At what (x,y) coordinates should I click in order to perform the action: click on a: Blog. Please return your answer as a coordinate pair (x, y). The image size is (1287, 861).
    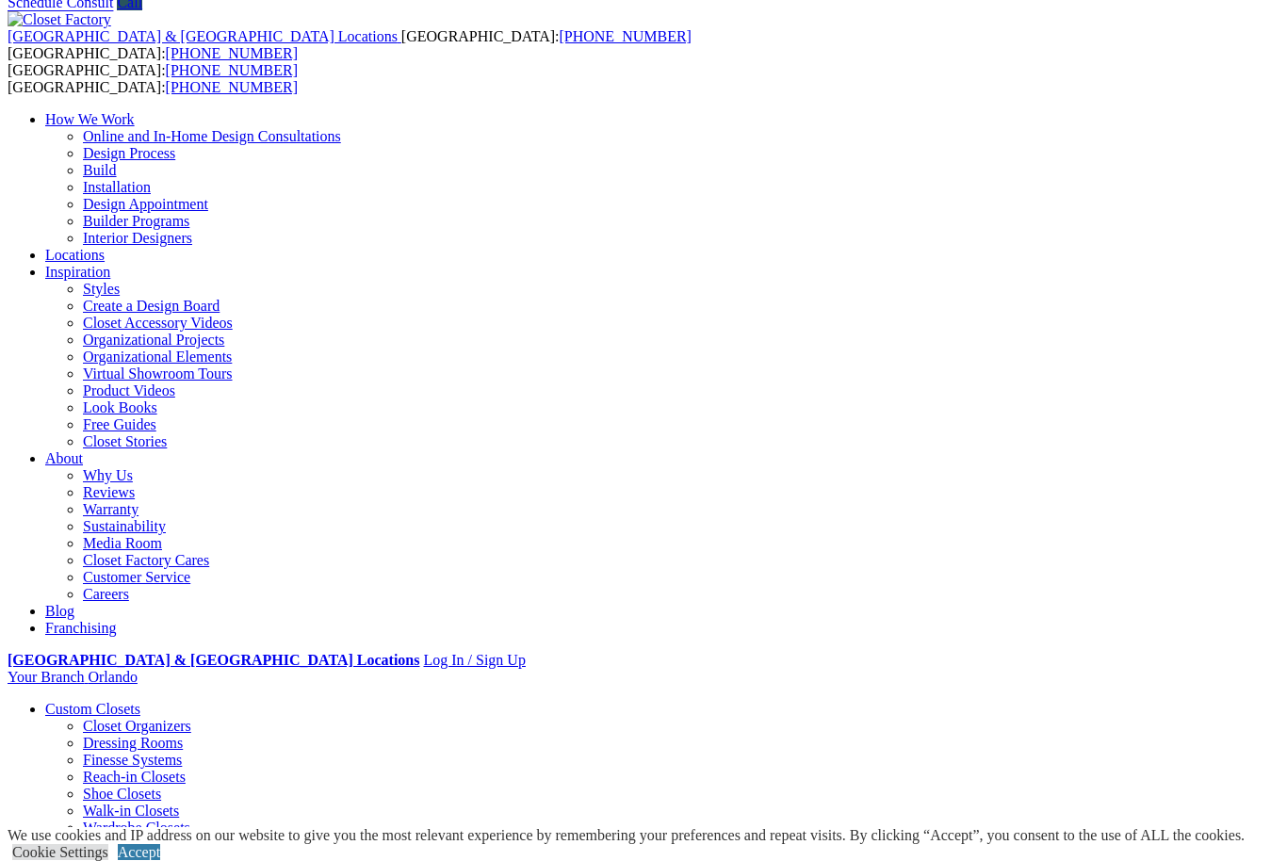
    Looking at the image, I should click on (59, 611).